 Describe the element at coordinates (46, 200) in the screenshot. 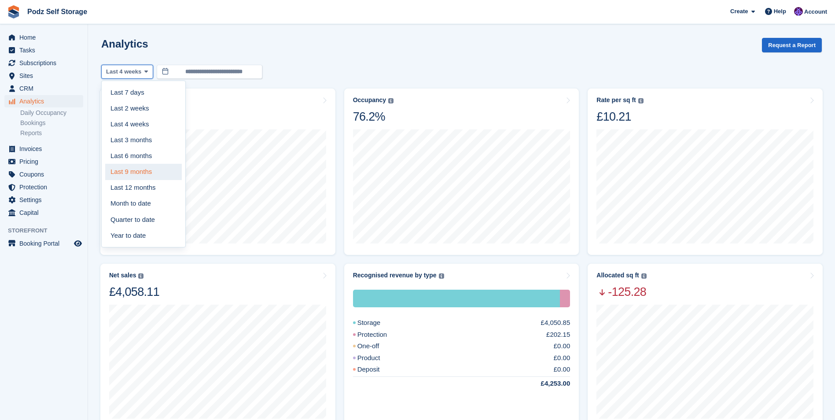

I see `span: Settings` at that location.